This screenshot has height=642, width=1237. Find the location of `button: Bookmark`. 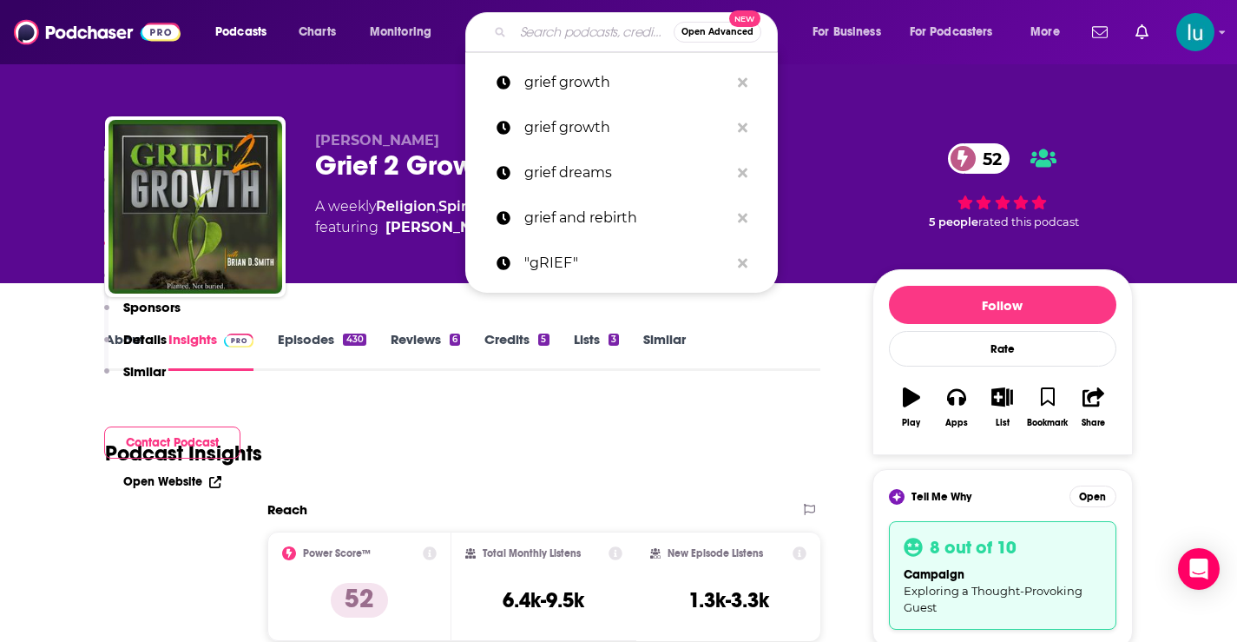

button: Bookmark is located at coordinates (1048, 407).